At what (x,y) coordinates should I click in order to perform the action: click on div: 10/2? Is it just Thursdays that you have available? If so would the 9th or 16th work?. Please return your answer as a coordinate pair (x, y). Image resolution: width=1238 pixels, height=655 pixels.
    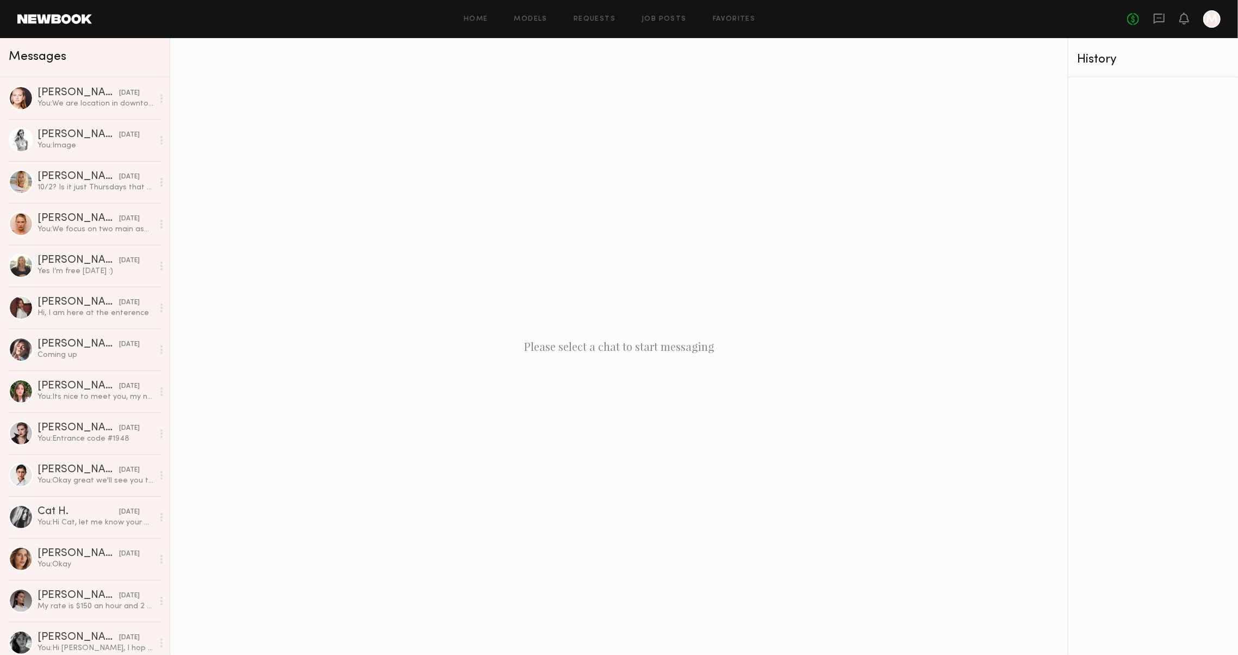
    Looking at the image, I should click on (95, 187).